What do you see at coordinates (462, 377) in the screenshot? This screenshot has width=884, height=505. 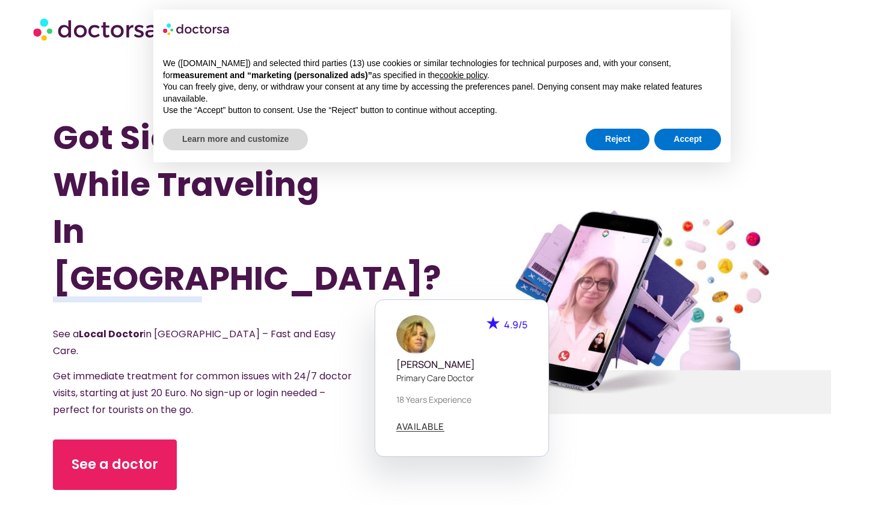 I see `p: Primary care doctor` at bounding box center [462, 377].